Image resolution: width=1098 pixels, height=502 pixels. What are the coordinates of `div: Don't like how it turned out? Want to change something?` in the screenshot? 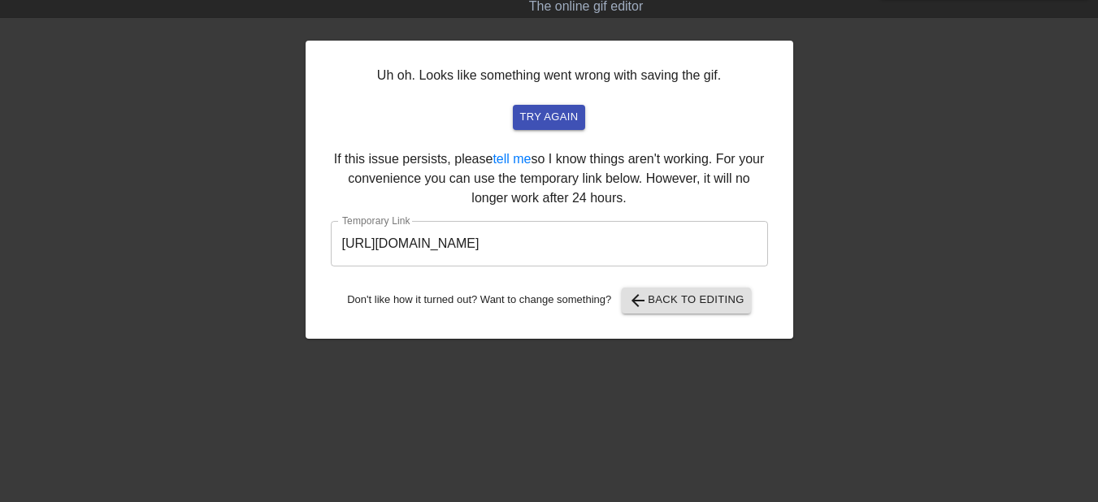 It's located at (549, 301).